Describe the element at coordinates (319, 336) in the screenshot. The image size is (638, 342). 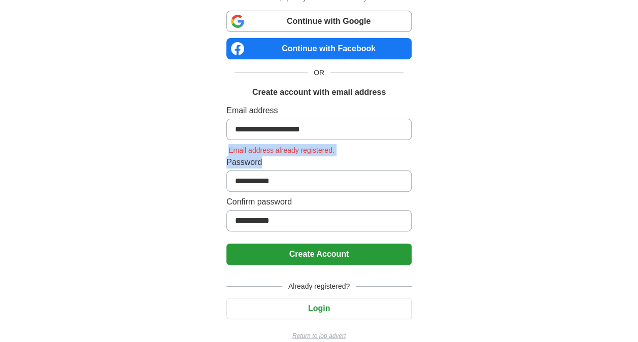
I see `a: Return to job advert` at that location.